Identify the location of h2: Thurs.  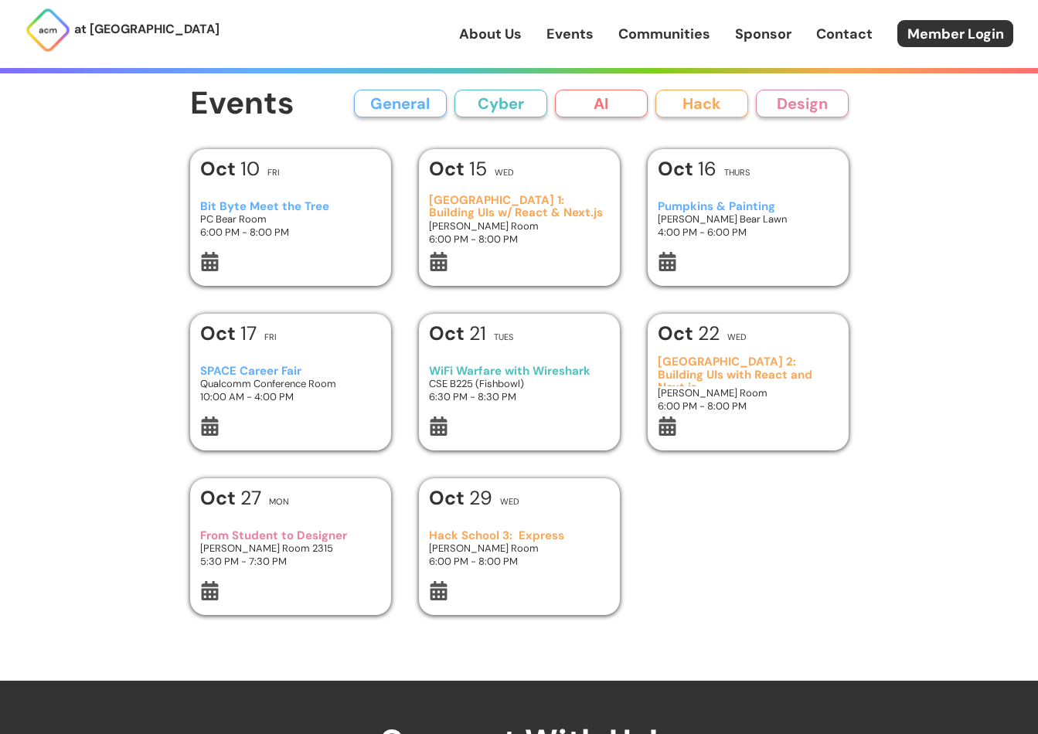
(737, 172).